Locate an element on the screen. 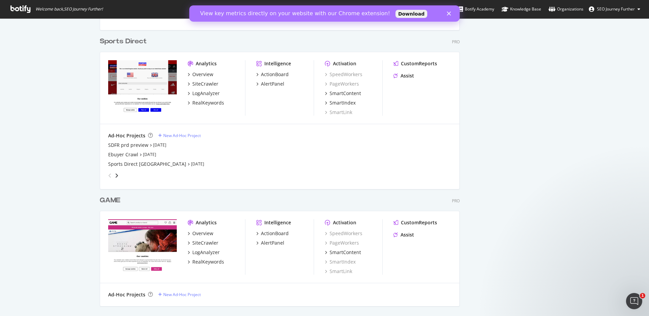  div: Botify Academy is located at coordinates (476, 9).